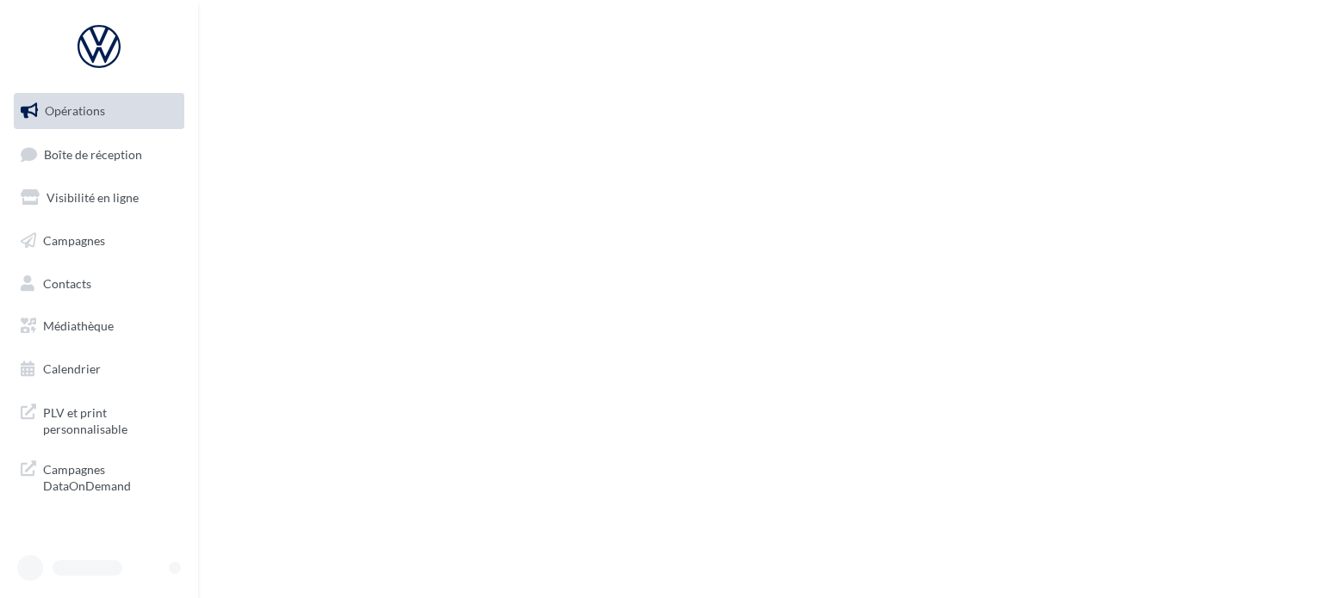 This screenshot has height=598, width=1323. What do you see at coordinates (99, 111) in the screenshot?
I see `a: Opérations` at bounding box center [99, 111].